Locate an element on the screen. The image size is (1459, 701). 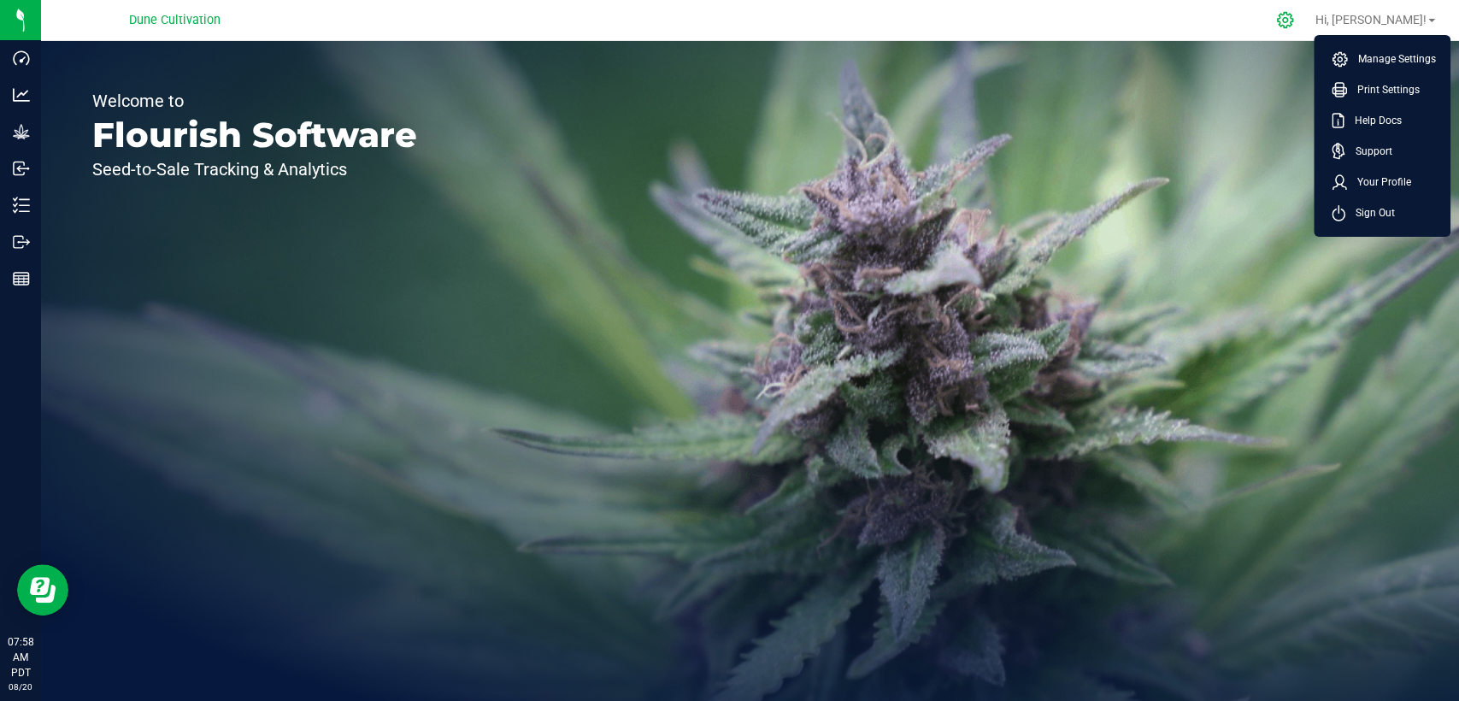
inline-svg: Analytics is located at coordinates (21, 95).